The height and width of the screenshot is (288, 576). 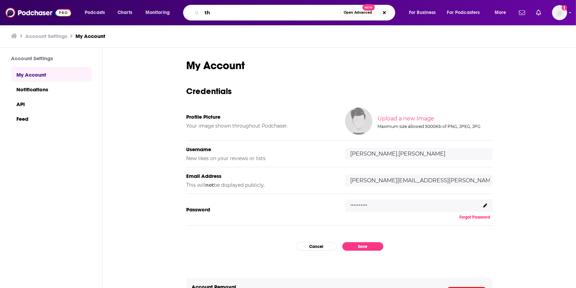 I want to click on a: Account Settings, so click(x=46, y=36).